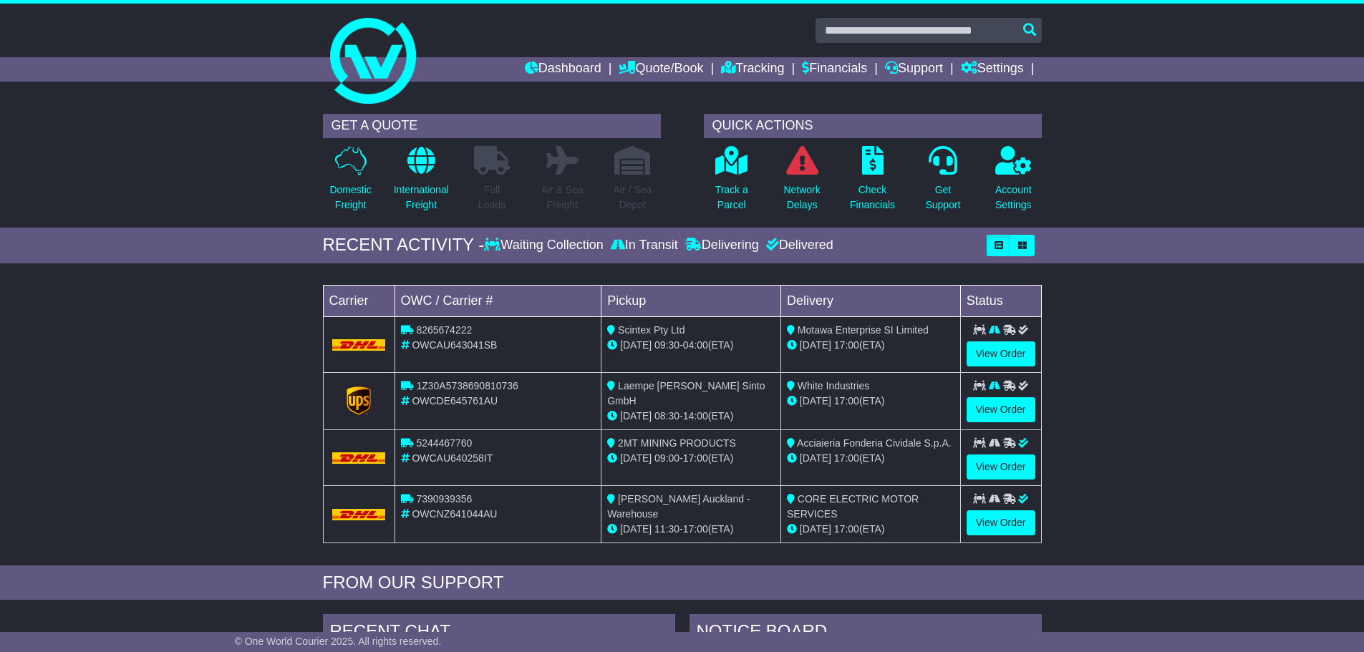 This screenshot has height=652, width=1364. Describe the element at coordinates (404, 245) in the screenshot. I see `div: RECENT ACTIVITY -` at that location.